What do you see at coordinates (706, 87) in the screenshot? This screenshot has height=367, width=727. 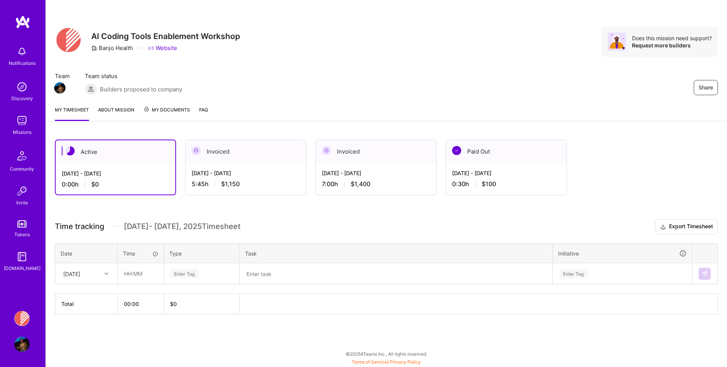 I see `span: Share` at bounding box center [706, 87].